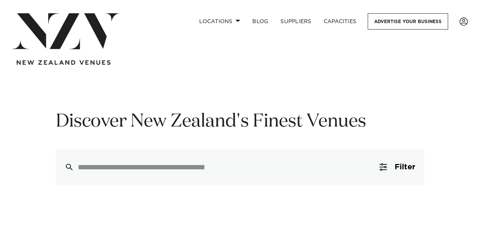 The image size is (480, 239). What do you see at coordinates (295, 21) in the screenshot?
I see `a: SUPPLIERS` at bounding box center [295, 21].